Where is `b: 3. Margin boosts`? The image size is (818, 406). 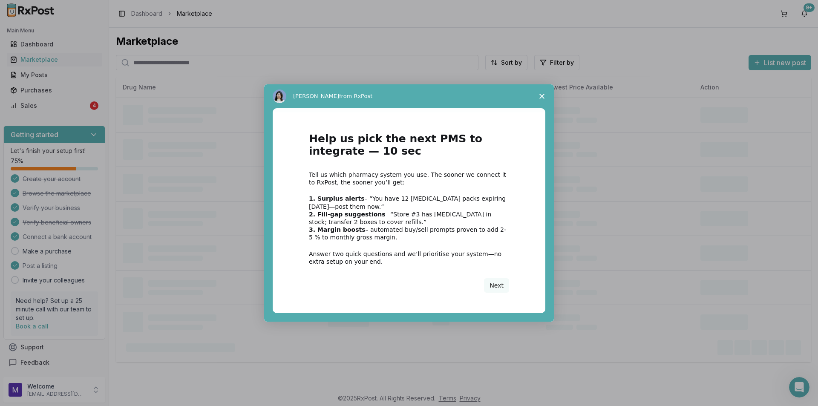 b: 3. Margin boosts is located at coordinates (337, 230).